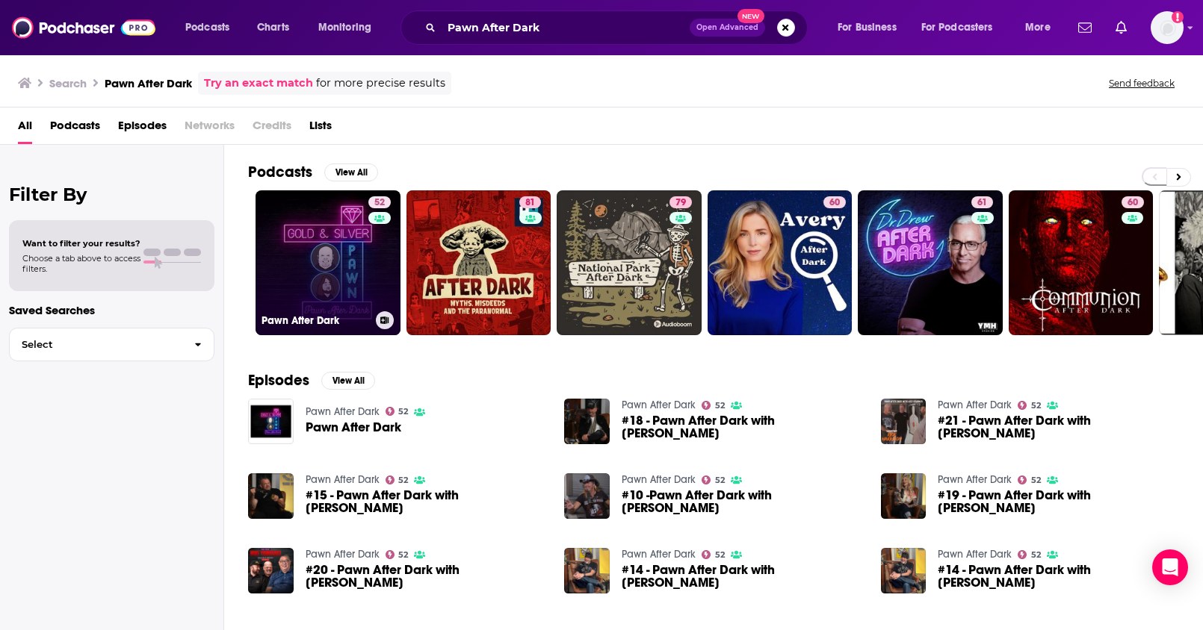  I want to click on a: Try an exact match, so click(258, 83).